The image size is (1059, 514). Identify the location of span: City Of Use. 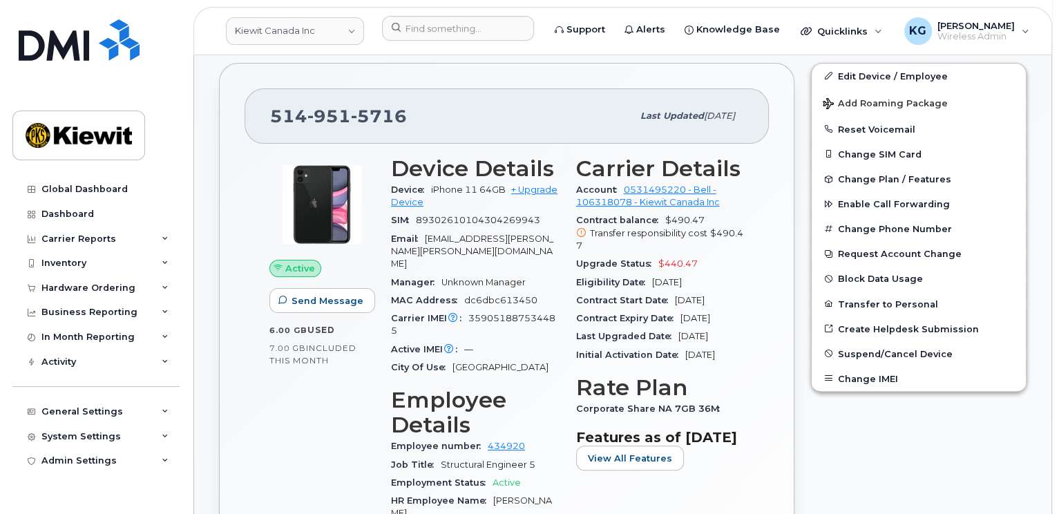
(421, 367).